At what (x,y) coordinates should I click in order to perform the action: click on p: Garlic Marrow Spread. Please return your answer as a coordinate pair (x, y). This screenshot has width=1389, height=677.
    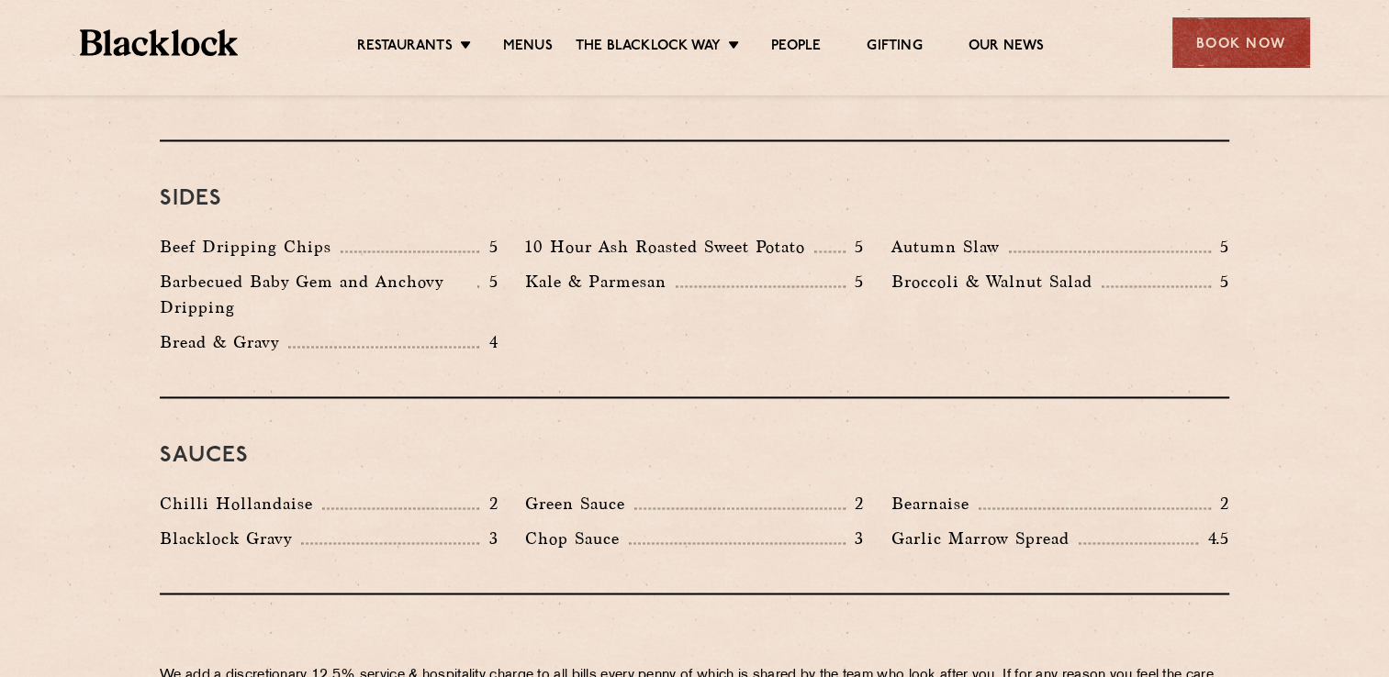
    Looking at the image, I should click on (985, 539).